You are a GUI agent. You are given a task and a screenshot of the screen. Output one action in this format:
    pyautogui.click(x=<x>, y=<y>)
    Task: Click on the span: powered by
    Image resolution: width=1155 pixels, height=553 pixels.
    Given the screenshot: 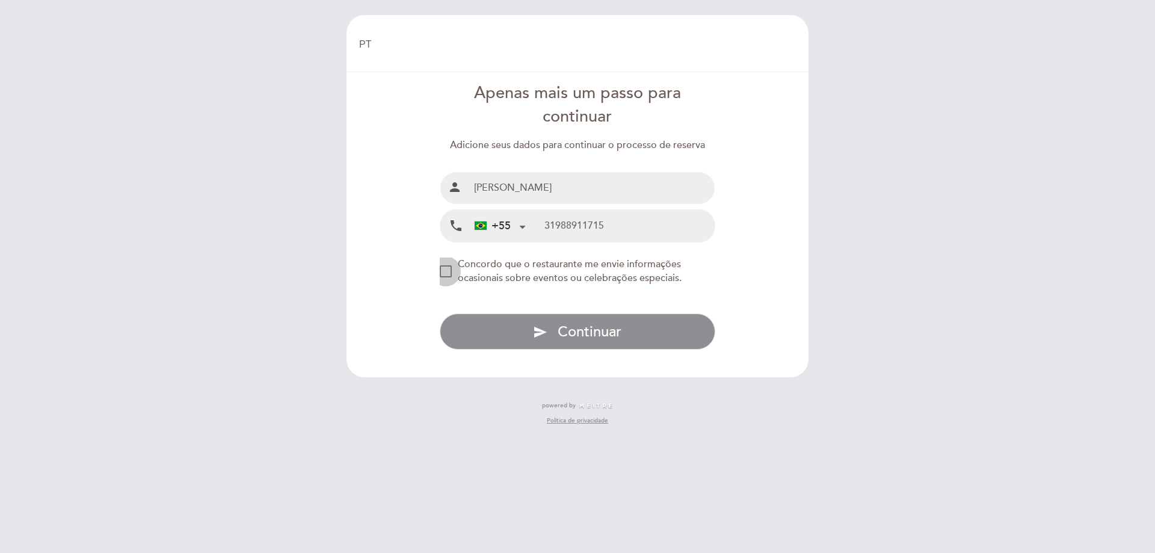 What is the action you would take?
    pyautogui.click(x=559, y=405)
    